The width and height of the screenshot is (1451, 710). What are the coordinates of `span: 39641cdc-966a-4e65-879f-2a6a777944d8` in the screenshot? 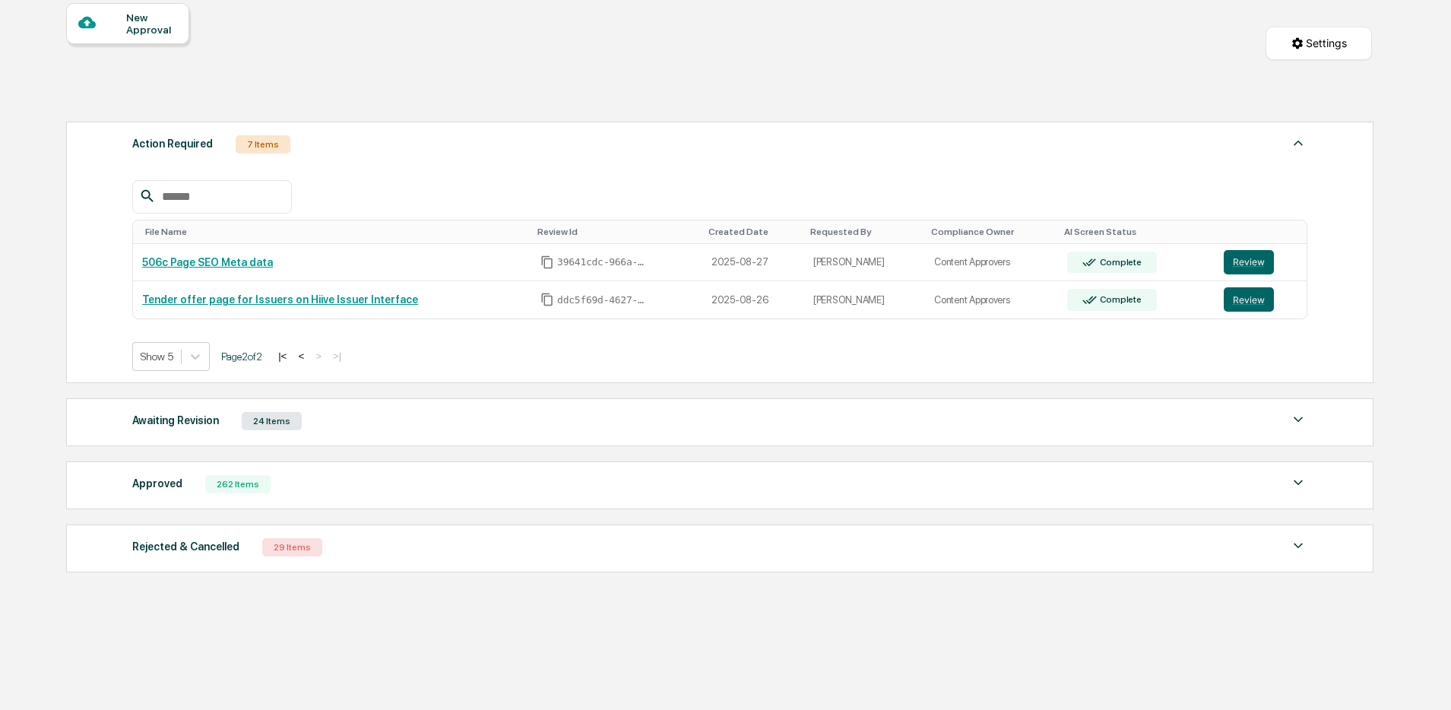 It's located at (603, 262).